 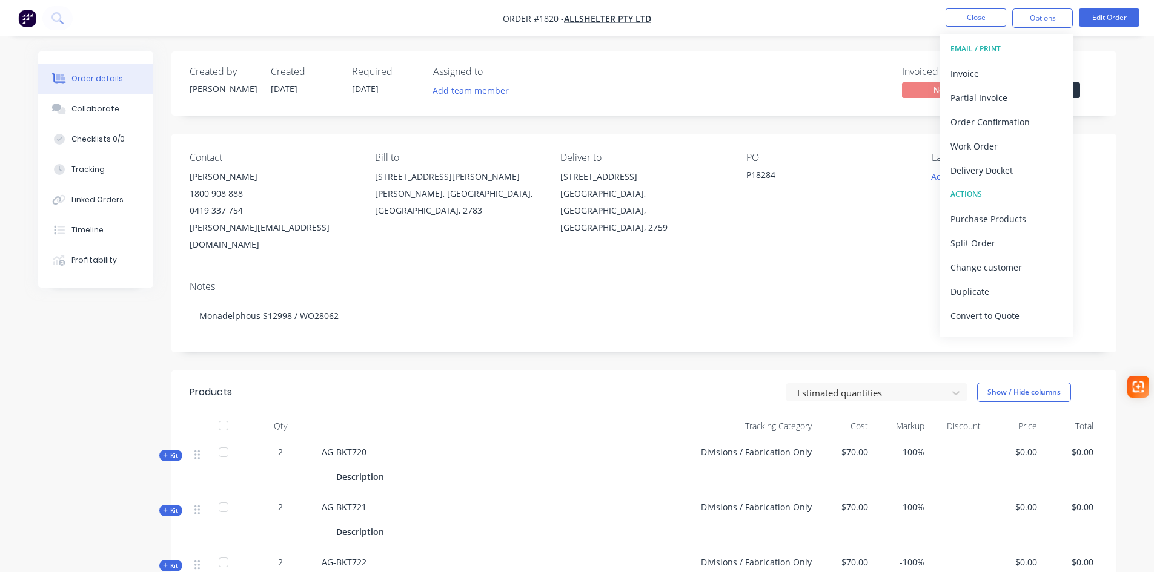 What do you see at coordinates (27, 18) in the screenshot?
I see `img: Factory` at bounding box center [27, 18].